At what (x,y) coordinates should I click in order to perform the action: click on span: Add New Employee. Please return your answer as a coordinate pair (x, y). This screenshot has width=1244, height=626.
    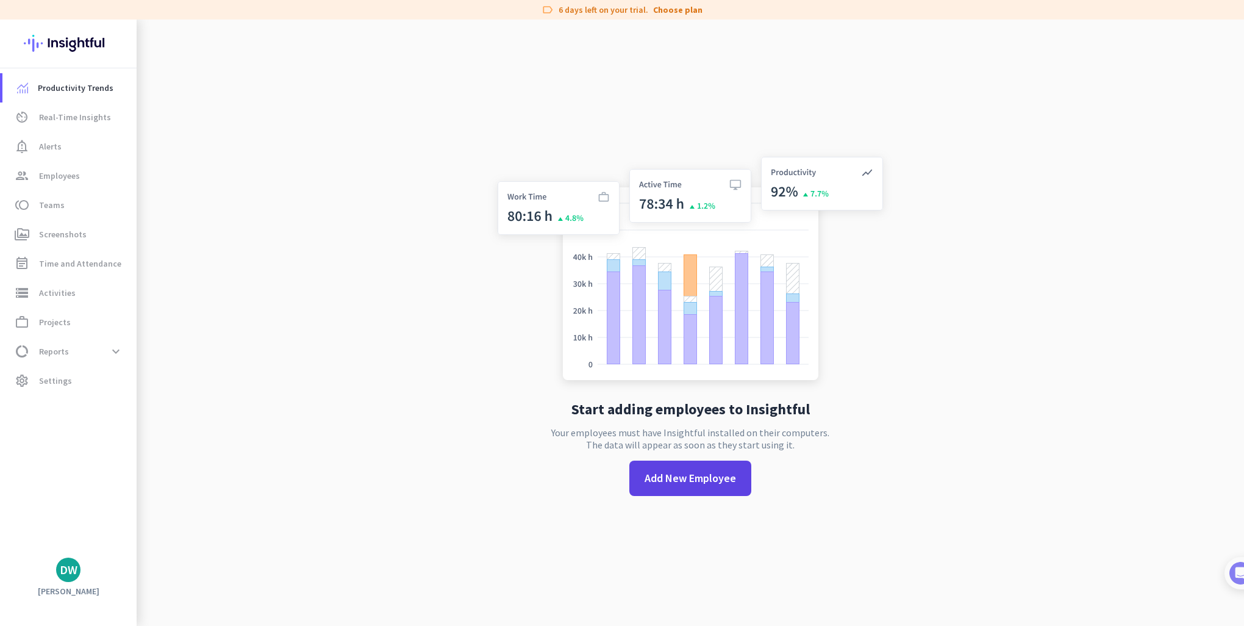
    Looking at the image, I should click on (690, 478).